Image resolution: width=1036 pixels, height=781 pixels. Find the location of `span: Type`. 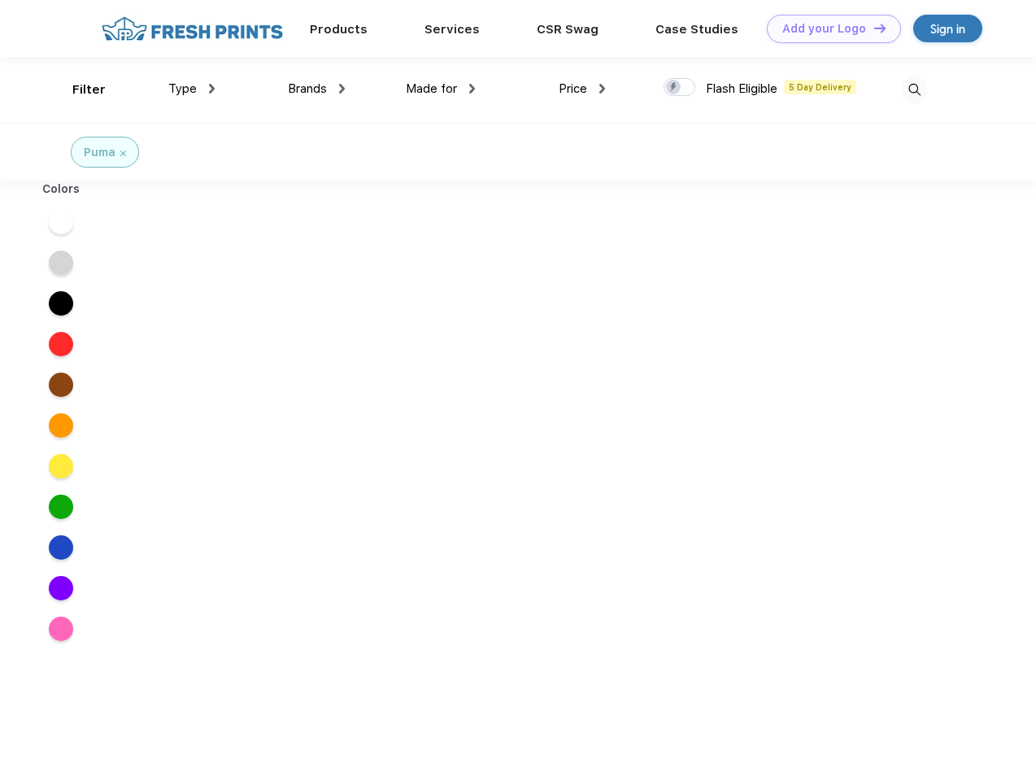

span: Type is located at coordinates (182, 89).